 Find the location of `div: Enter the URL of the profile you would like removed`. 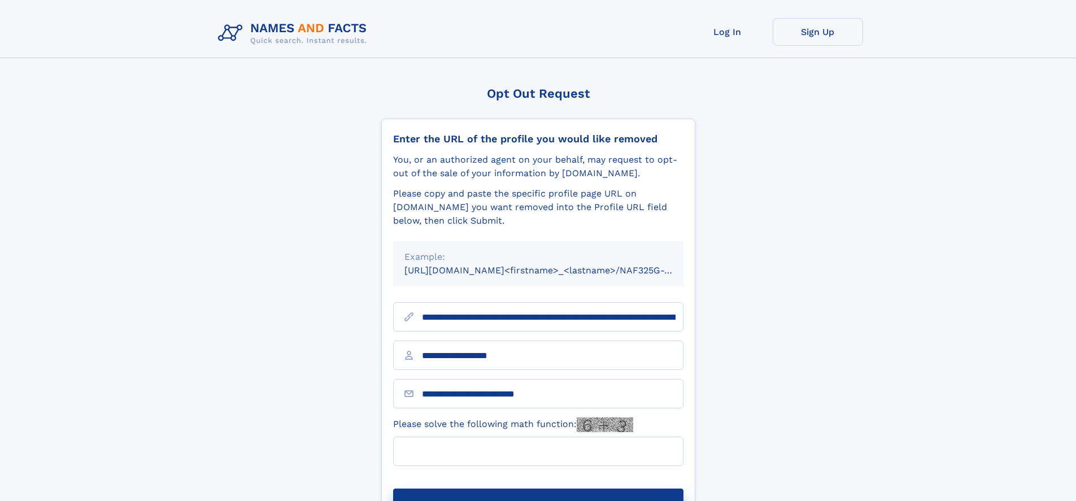

div: Enter the URL of the profile you would like removed is located at coordinates (538, 139).